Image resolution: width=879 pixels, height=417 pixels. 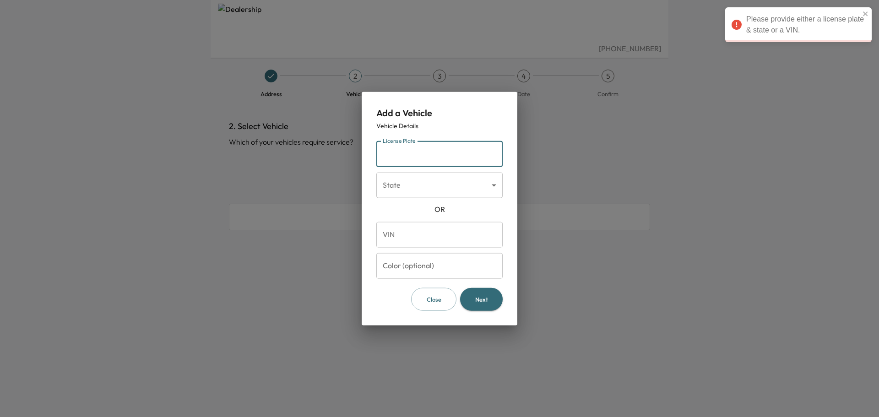 What do you see at coordinates (399, 140) in the screenshot?
I see `label: License Plate` at bounding box center [399, 140].